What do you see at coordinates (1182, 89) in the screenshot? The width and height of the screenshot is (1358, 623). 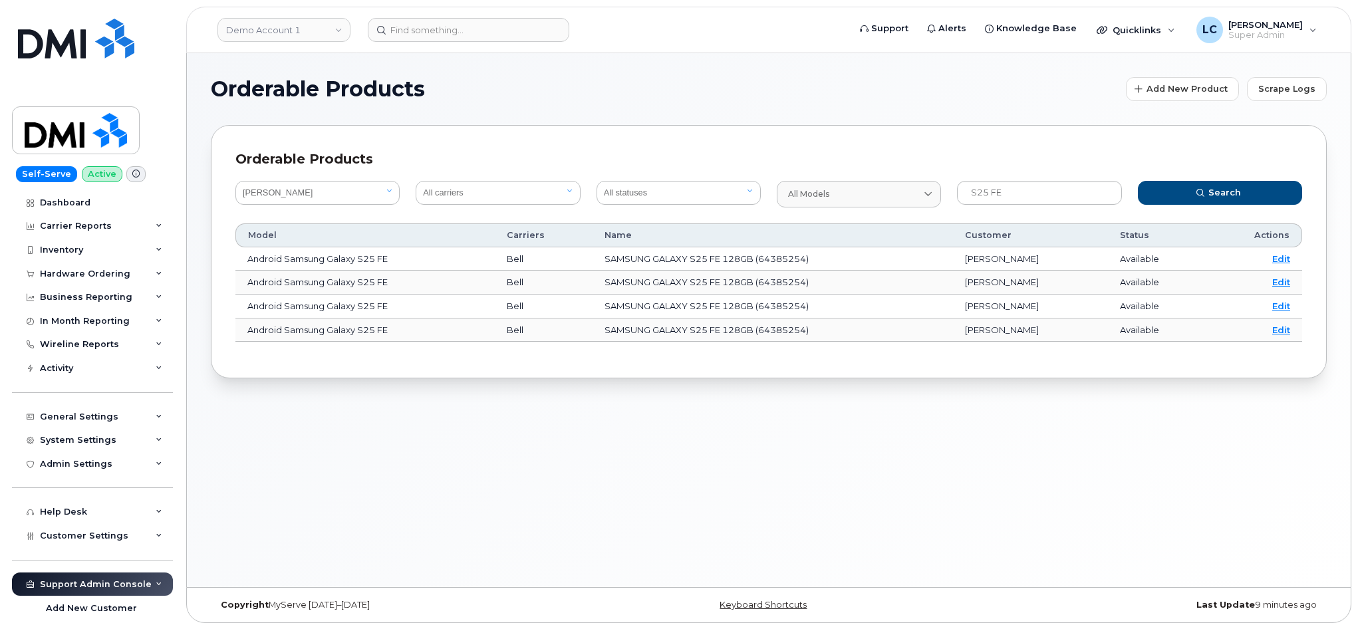 I see `button: Add New Product` at bounding box center [1182, 89].